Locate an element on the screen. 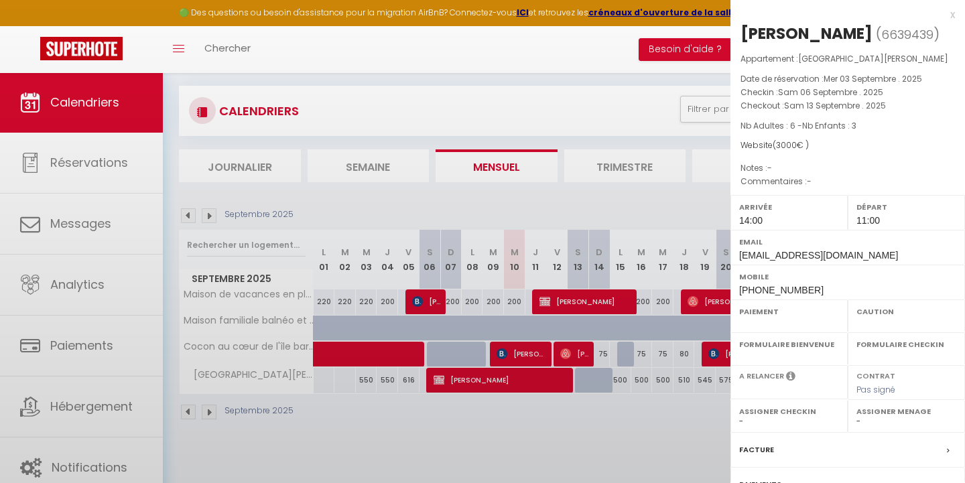 This screenshot has height=483, width=965. span: 11:00 is located at coordinates (868, 220).